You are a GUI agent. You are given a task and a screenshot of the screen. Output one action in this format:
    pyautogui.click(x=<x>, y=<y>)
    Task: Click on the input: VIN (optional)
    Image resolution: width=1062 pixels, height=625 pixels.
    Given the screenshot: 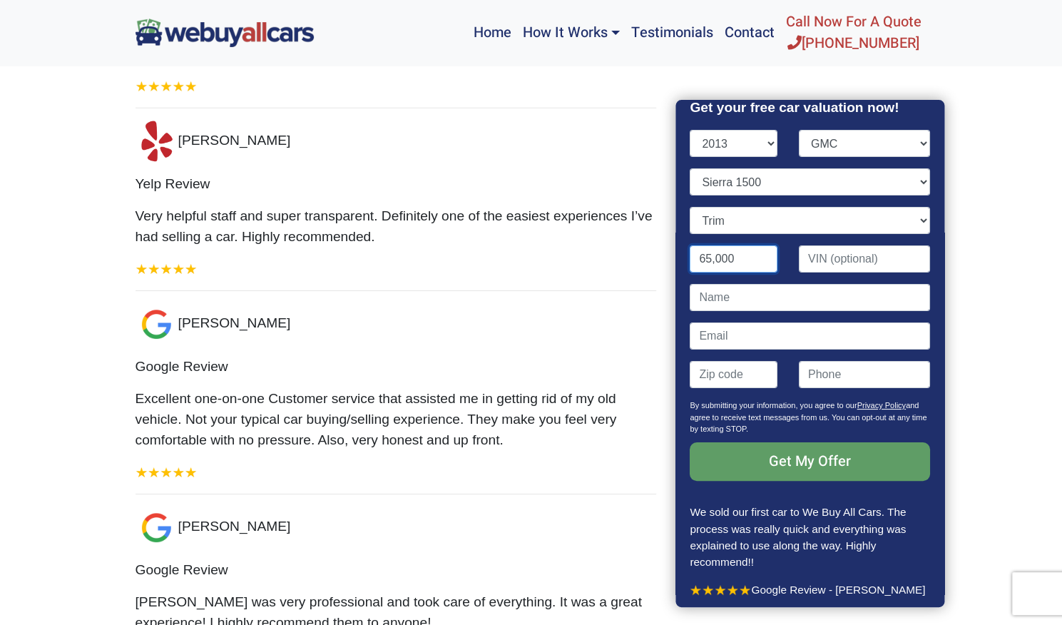 What is the action you would take?
    pyautogui.click(x=865, y=259)
    